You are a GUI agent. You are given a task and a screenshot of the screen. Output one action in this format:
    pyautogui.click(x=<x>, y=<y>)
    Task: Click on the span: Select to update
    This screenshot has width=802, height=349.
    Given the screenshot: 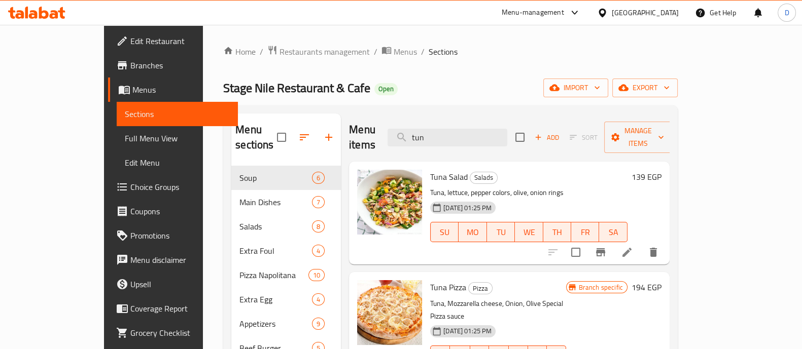 What is the action you would take?
    pyautogui.click(x=576, y=253)
    